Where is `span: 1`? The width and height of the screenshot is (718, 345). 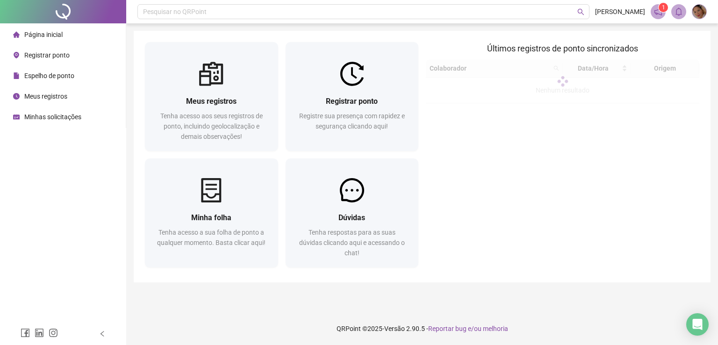 span: 1 is located at coordinates (664, 7).